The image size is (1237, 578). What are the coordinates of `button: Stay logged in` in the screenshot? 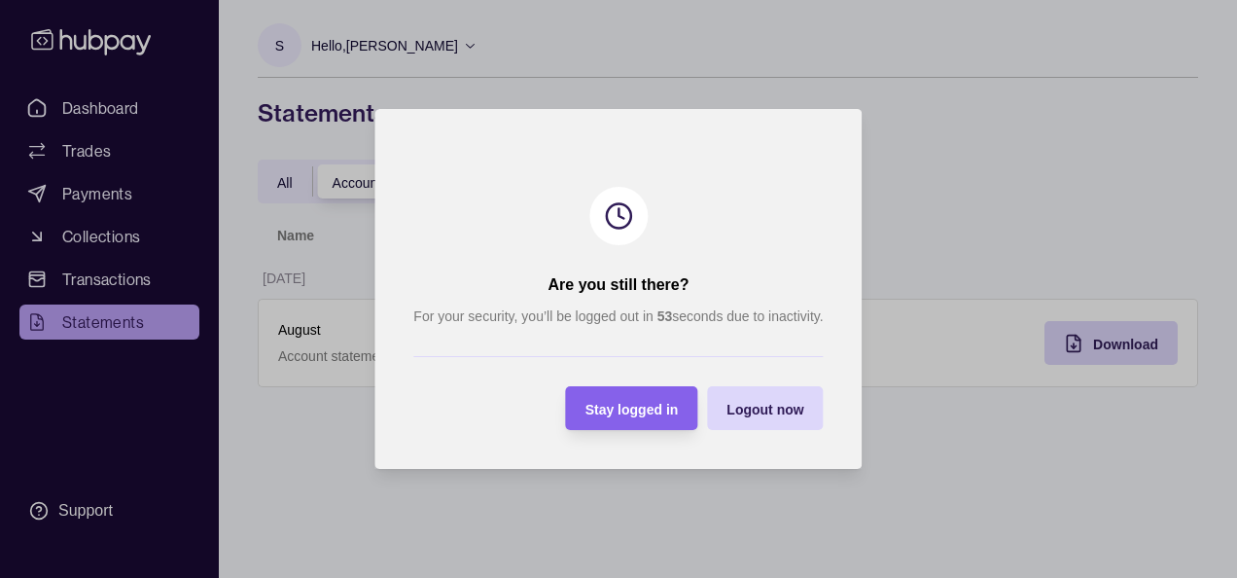 It's located at (632, 408).